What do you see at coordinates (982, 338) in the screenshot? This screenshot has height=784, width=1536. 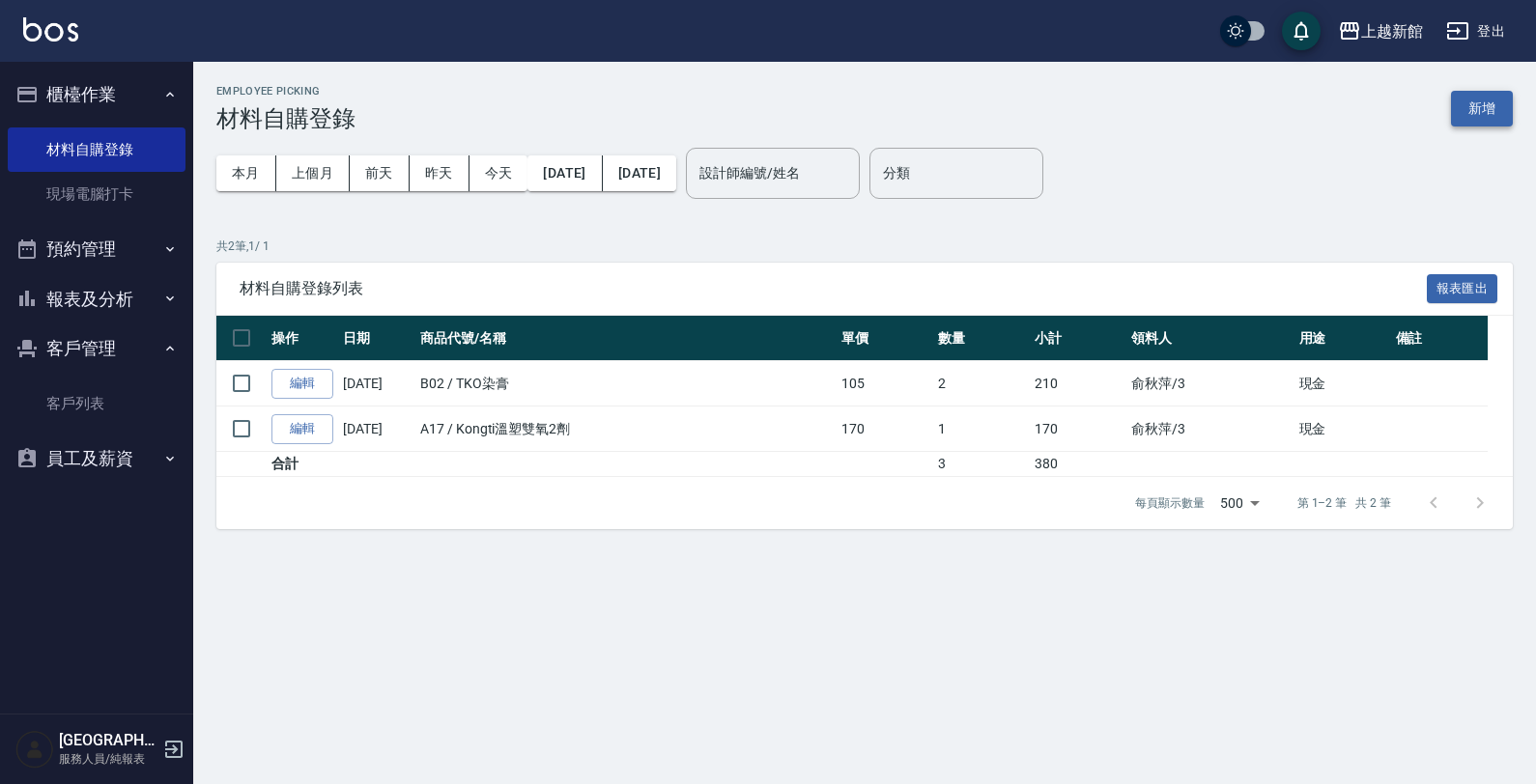 I see `th: 數量` at bounding box center [982, 338].